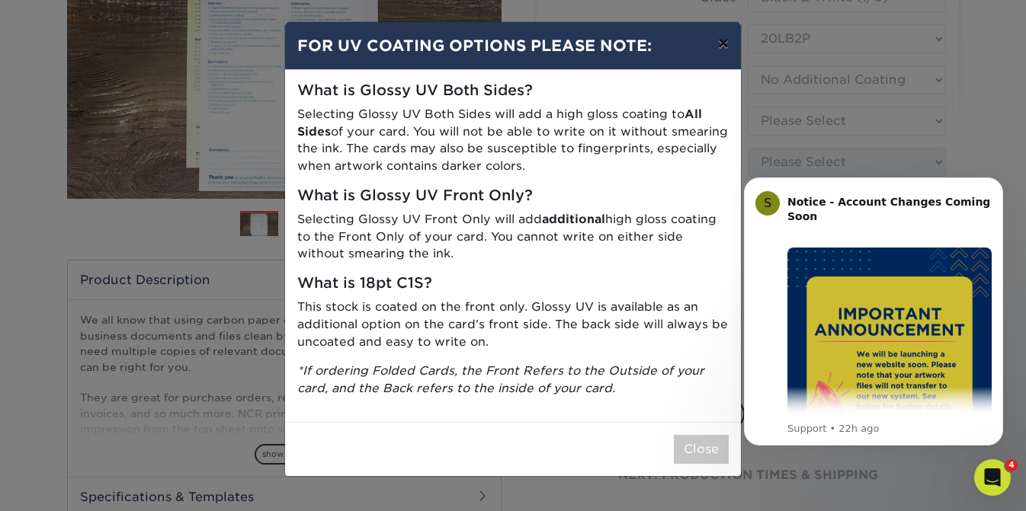 The height and width of the screenshot is (511, 1026). Describe the element at coordinates (46, 49) in the screenshot. I see `div: Profile image for Support` at that location.